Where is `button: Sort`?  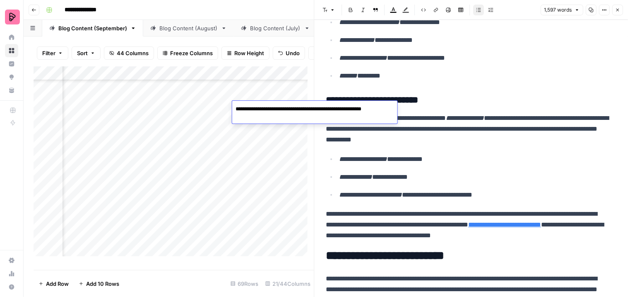 button: Sort is located at coordinates (86, 53).